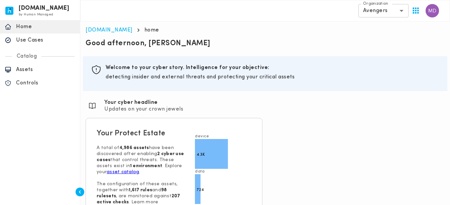  Describe the element at coordinates (202, 136) in the screenshot. I see `text: device` at that location.